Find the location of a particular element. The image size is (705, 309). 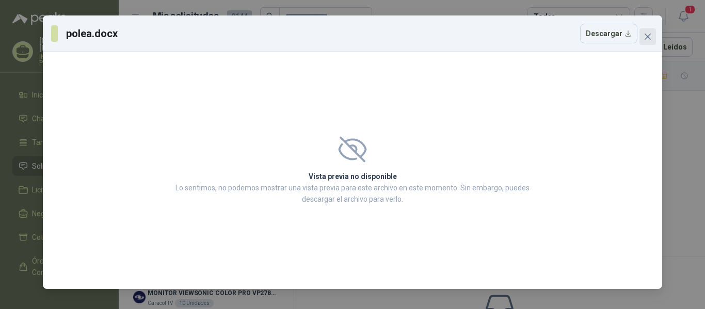

h2: Vista previa no disponible is located at coordinates (353, 177).